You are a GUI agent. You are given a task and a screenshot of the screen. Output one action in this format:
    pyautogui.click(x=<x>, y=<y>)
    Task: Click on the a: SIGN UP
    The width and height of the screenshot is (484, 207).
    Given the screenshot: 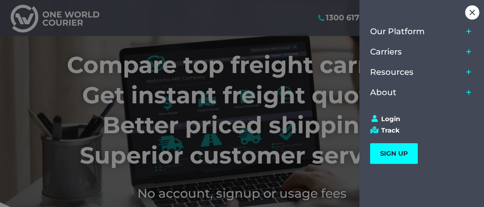 What is the action you would take?
    pyautogui.click(x=394, y=153)
    